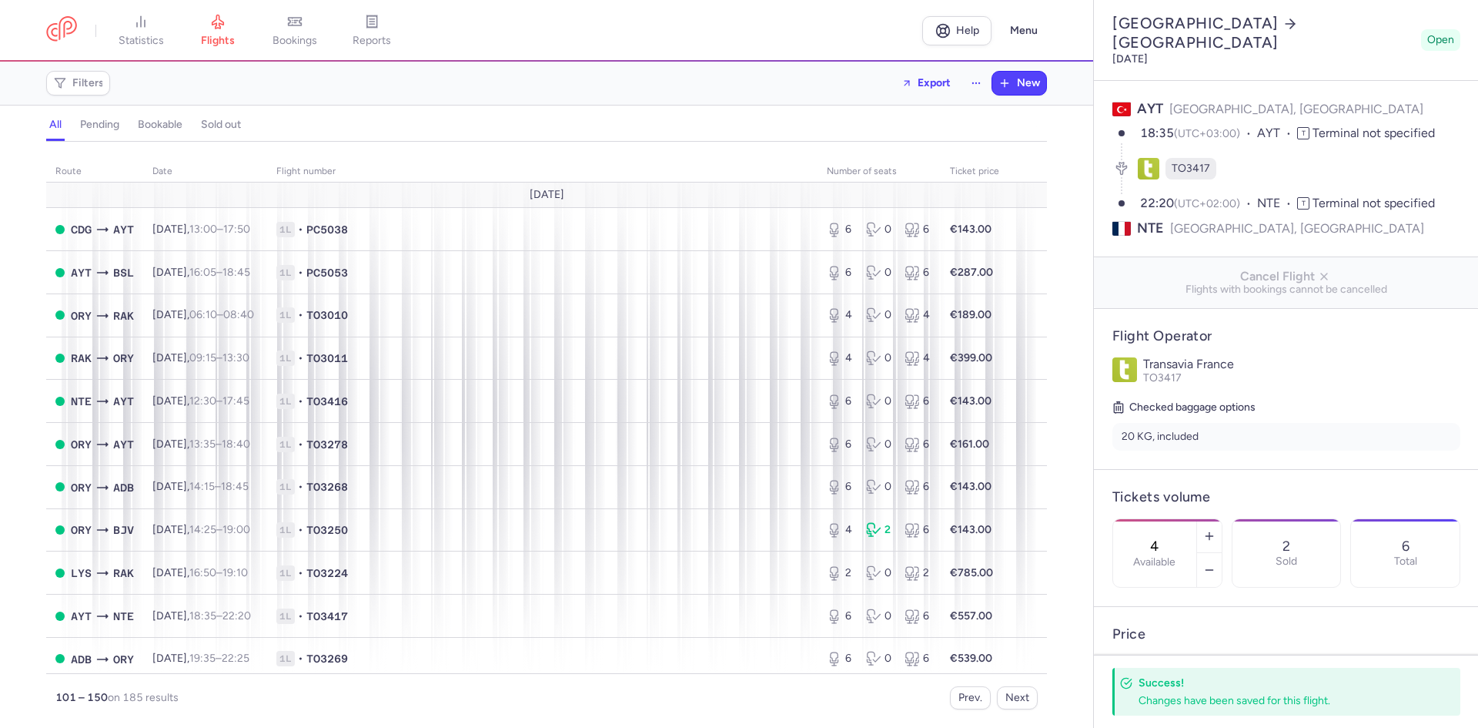 This screenshot has height=728, width=1478. I want to click on span: Euroairport Swiss, Bâle, Switzerland, so click(123, 273).